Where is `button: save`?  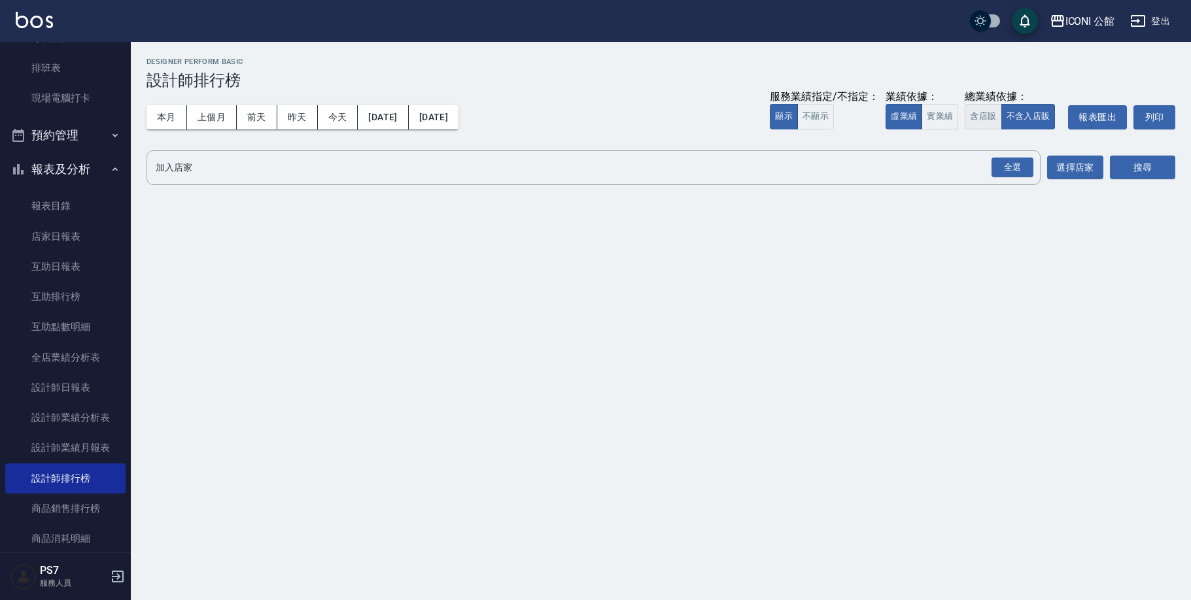 button: save is located at coordinates (1025, 21).